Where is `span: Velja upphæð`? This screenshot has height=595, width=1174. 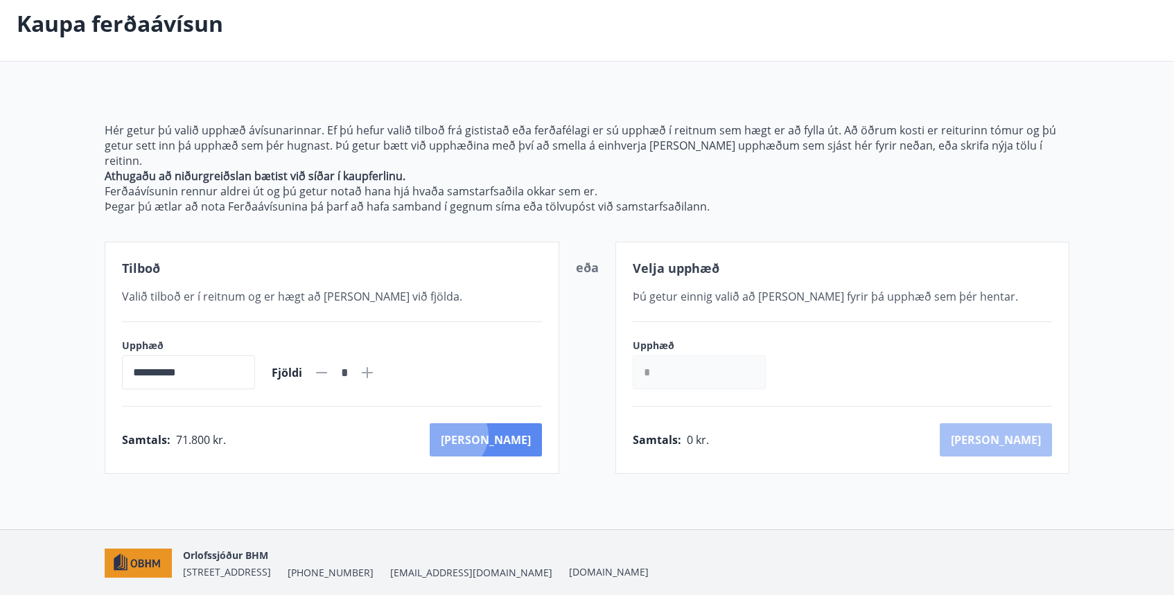 span: Velja upphæð is located at coordinates (676, 268).